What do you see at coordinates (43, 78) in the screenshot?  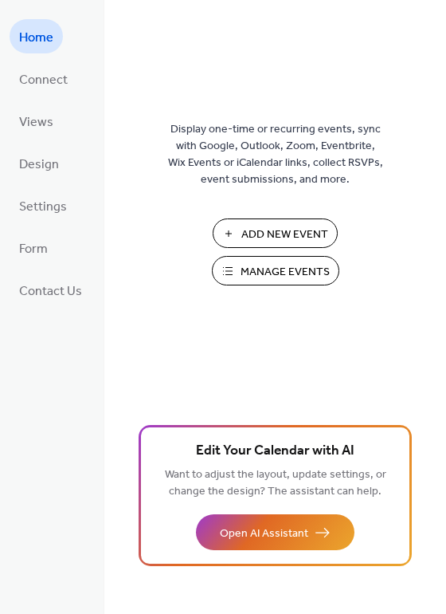 I see `a: Connect` at bounding box center [43, 78].